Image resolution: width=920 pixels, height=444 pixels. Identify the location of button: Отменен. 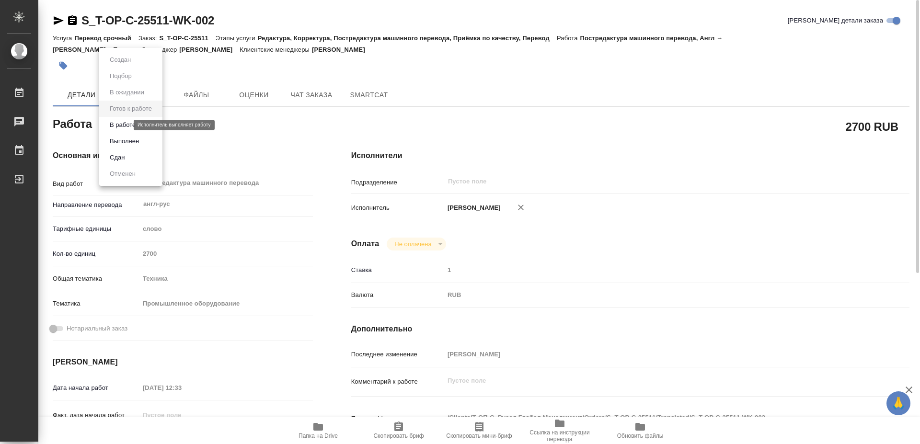
(123, 174).